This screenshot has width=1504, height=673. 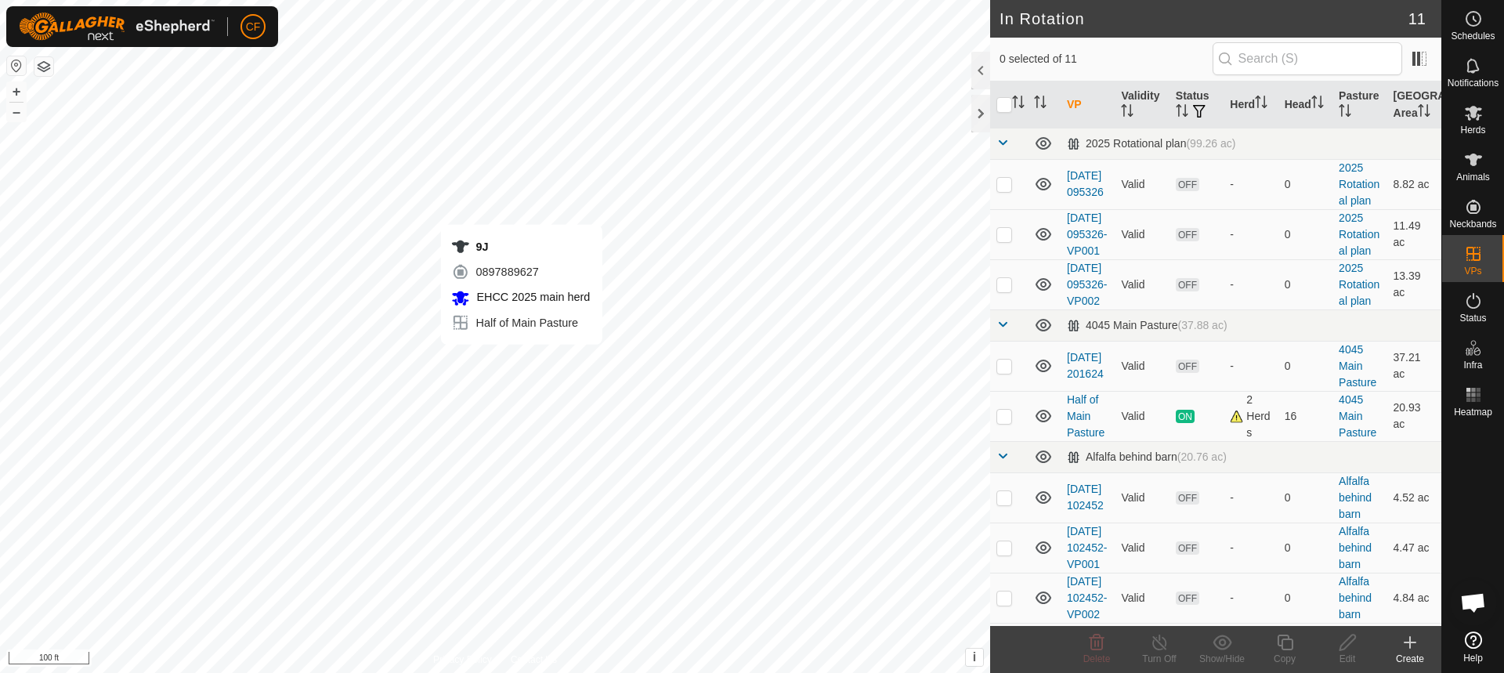 What do you see at coordinates (1414, 184) in the screenshot?
I see `td: 8.82 ac` at bounding box center [1414, 184].